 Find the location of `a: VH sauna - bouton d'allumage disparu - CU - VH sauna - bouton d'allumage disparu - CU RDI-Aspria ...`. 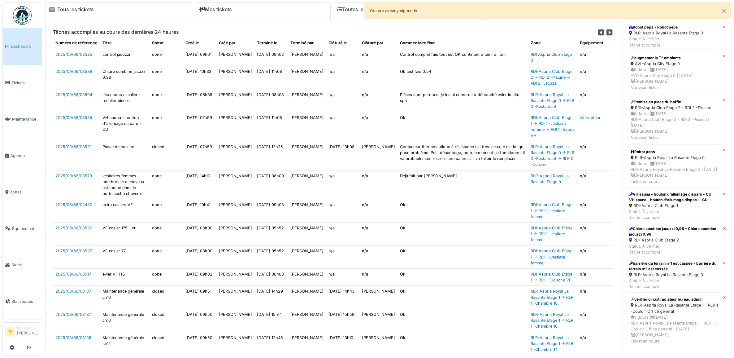

a: VH sauna - bouton d'allumage disparu - CU - VH sauna - bouton d'allumage disparu - CU RDI-Aspria ... is located at coordinates (675, 206).